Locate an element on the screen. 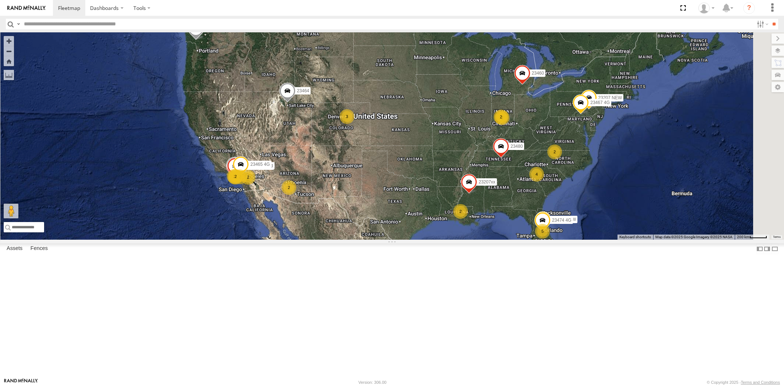 Image resolution: width=784 pixels, height=386 pixels. label: Hide Summary Table is located at coordinates (774, 248).